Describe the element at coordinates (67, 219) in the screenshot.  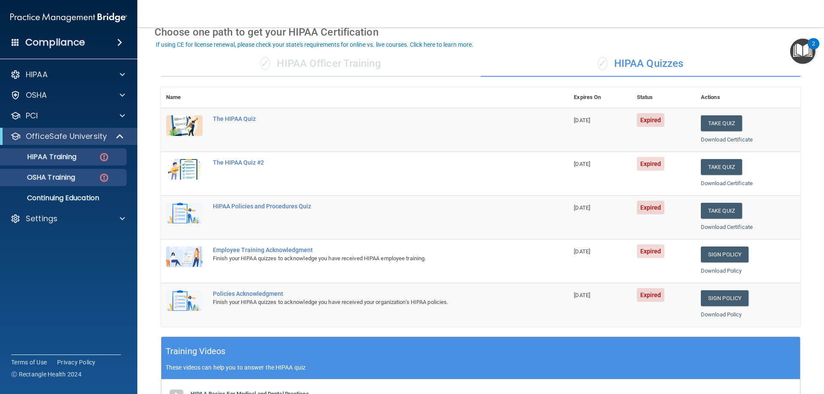
I see `a: Settings` at that location.